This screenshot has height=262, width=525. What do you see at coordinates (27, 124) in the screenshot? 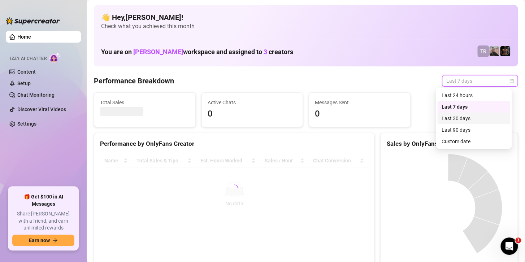
I see `a: Settings` at bounding box center [27, 124].